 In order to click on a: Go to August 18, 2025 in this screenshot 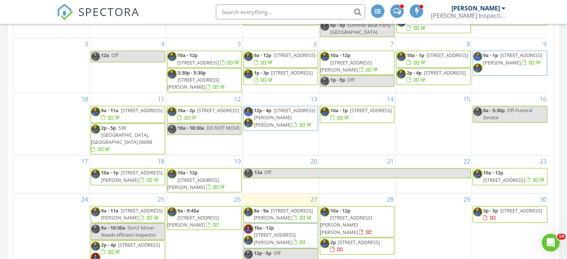, I will do `click(161, 161)`.